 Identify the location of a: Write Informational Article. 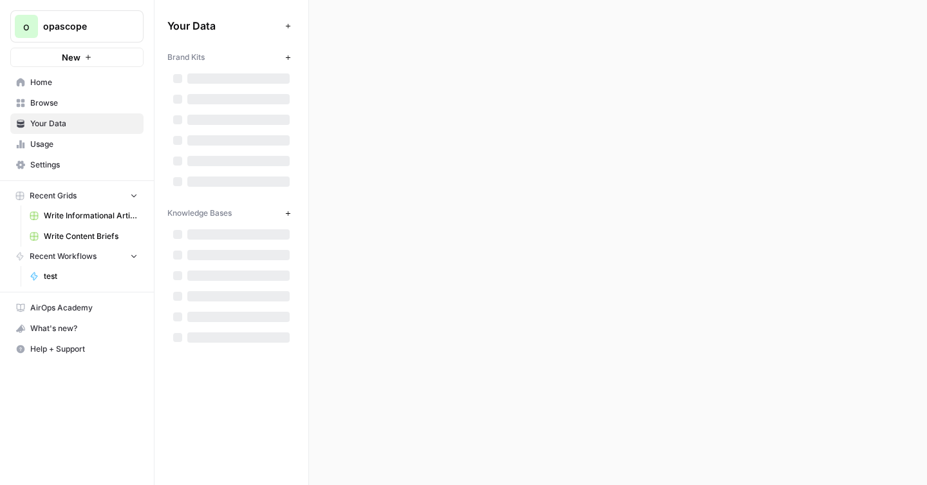
(84, 216).